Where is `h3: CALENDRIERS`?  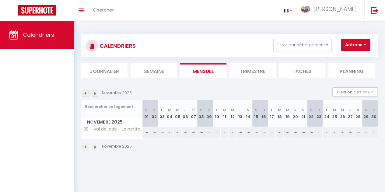
h3: CALENDRIERS is located at coordinates (117, 46).